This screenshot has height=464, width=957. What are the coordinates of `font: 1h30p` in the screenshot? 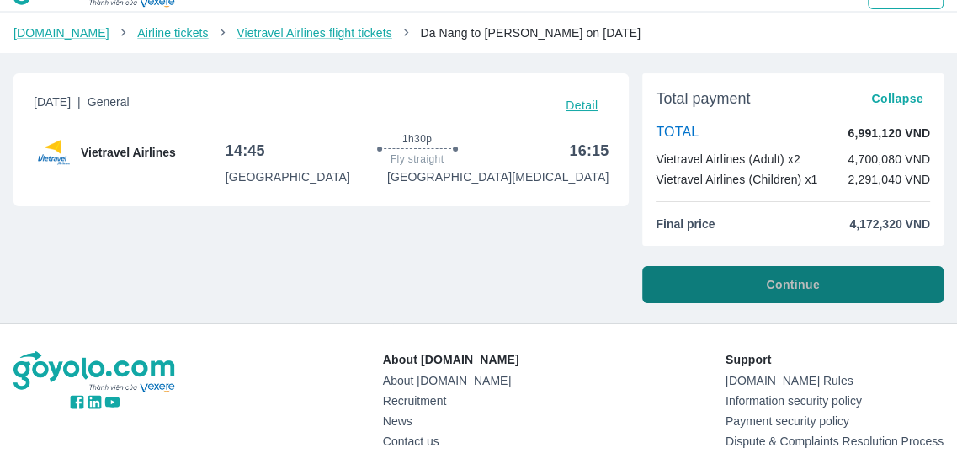 It's located at (417, 139).